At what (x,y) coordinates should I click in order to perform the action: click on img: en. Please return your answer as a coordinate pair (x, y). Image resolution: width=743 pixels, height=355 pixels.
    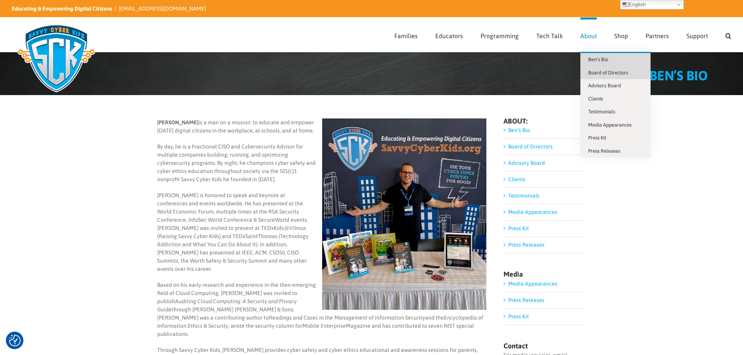
    Looking at the image, I should click on (626, 5).